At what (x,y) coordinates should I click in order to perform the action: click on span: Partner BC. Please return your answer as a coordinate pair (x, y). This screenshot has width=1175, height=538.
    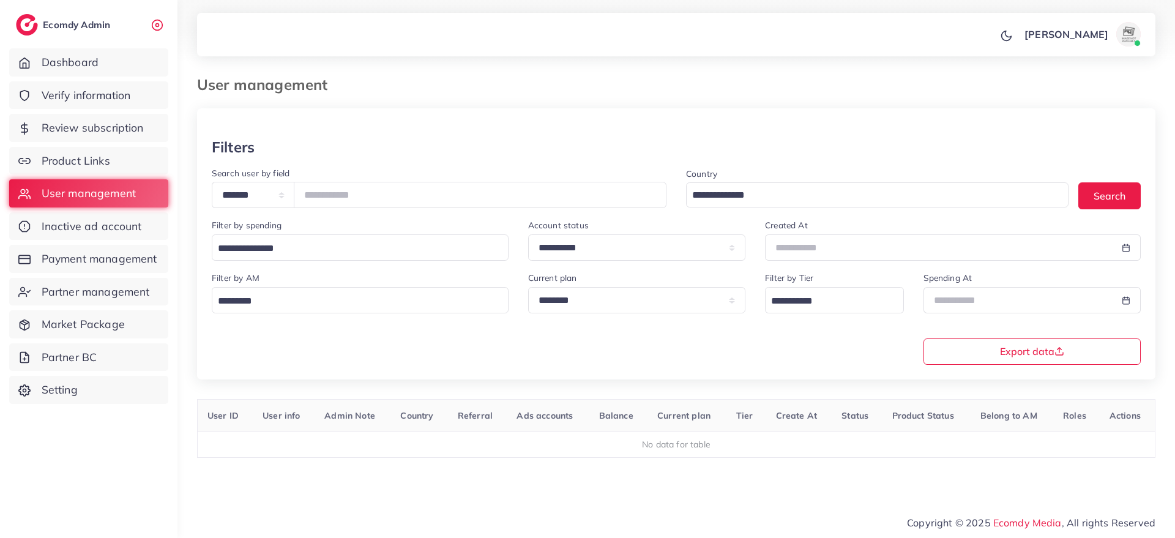
    Looking at the image, I should click on (69, 357).